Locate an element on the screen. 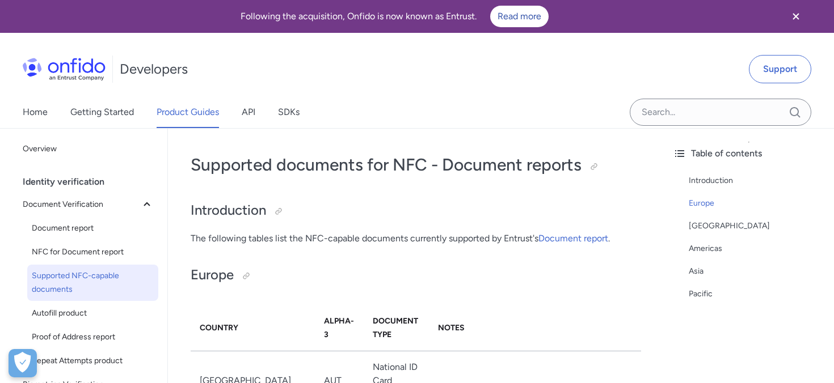  svg: Close banner is located at coordinates (796, 16).